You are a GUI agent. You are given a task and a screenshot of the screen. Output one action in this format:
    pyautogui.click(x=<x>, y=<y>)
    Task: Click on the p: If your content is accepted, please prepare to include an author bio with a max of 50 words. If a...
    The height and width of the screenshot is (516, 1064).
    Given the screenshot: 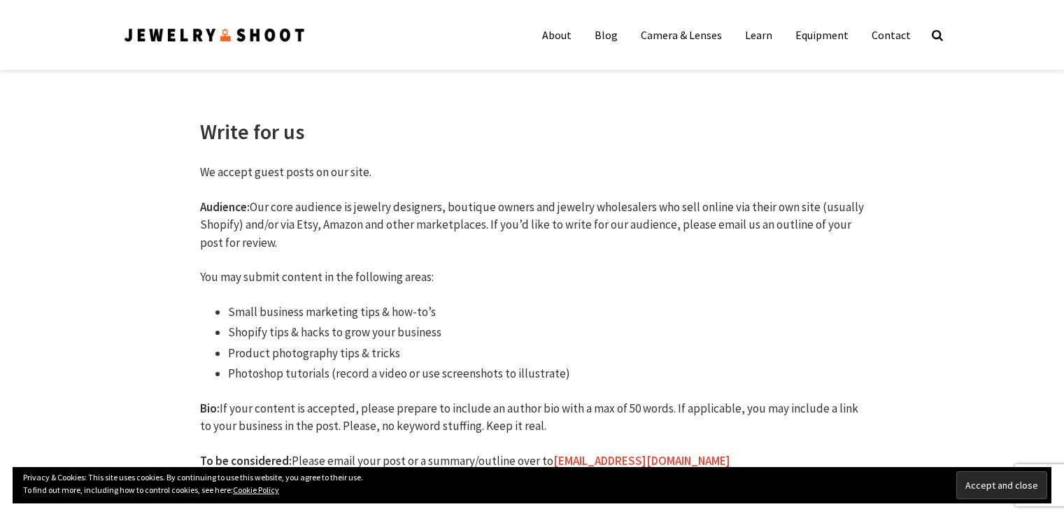 What is the action you would take?
    pyautogui.click(x=532, y=418)
    